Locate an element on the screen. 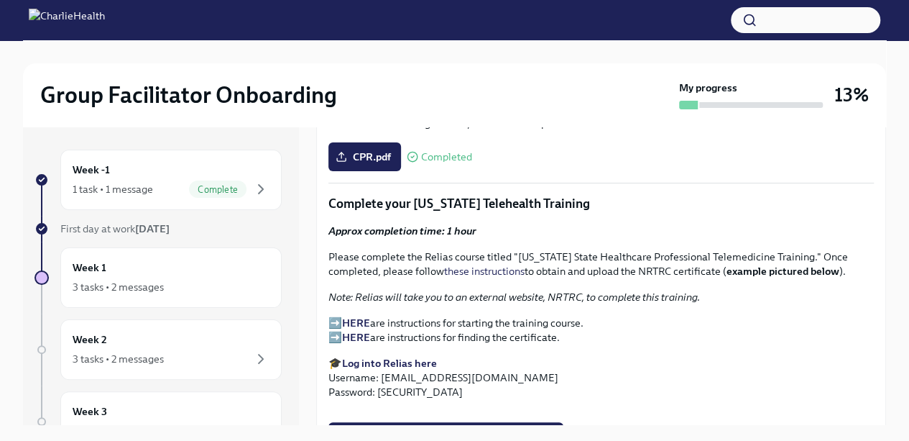  a: Week 13 tasks • 2 messages is located at coordinates (158, 278).